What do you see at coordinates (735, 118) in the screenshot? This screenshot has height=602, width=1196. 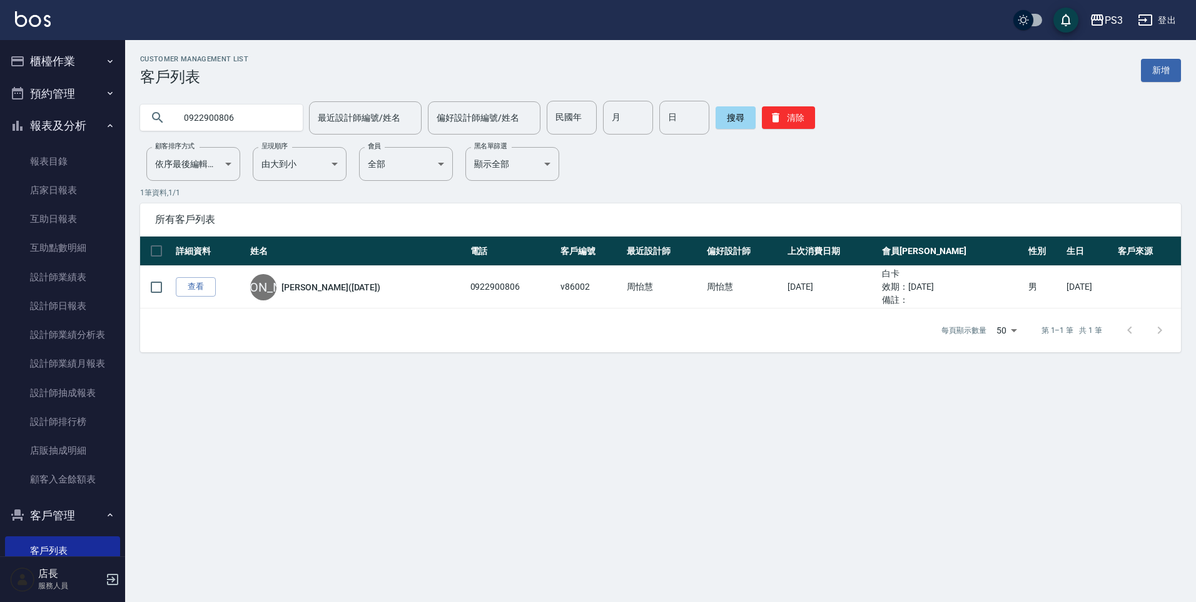 I see `button: 搜尋` at bounding box center [735, 118].